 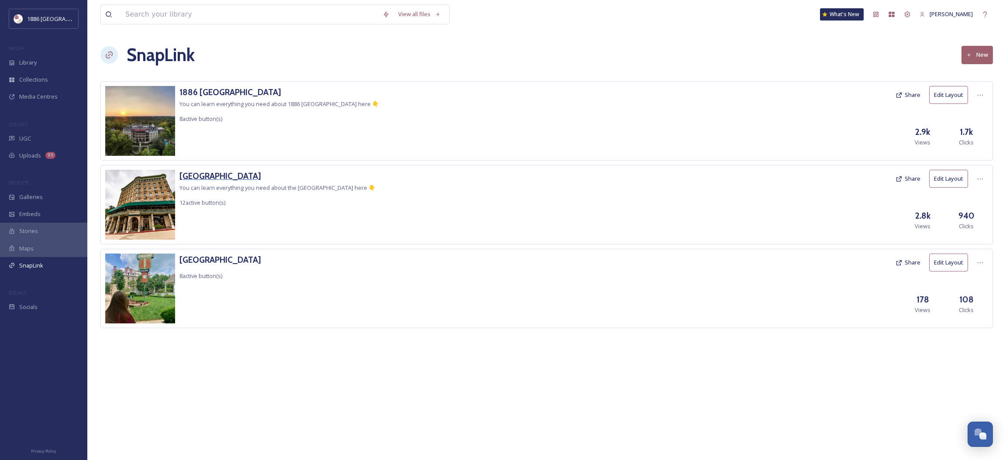 What do you see at coordinates (923, 132) in the screenshot?
I see `h3: 2.9k` at bounding box center [923, 132].